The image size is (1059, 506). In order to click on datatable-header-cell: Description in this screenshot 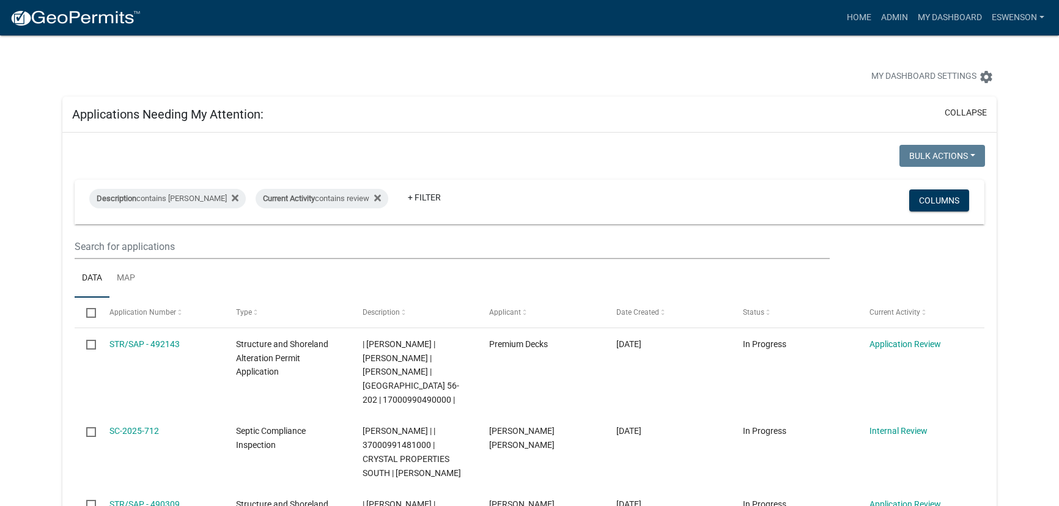, I will do `click(414, 312)`.